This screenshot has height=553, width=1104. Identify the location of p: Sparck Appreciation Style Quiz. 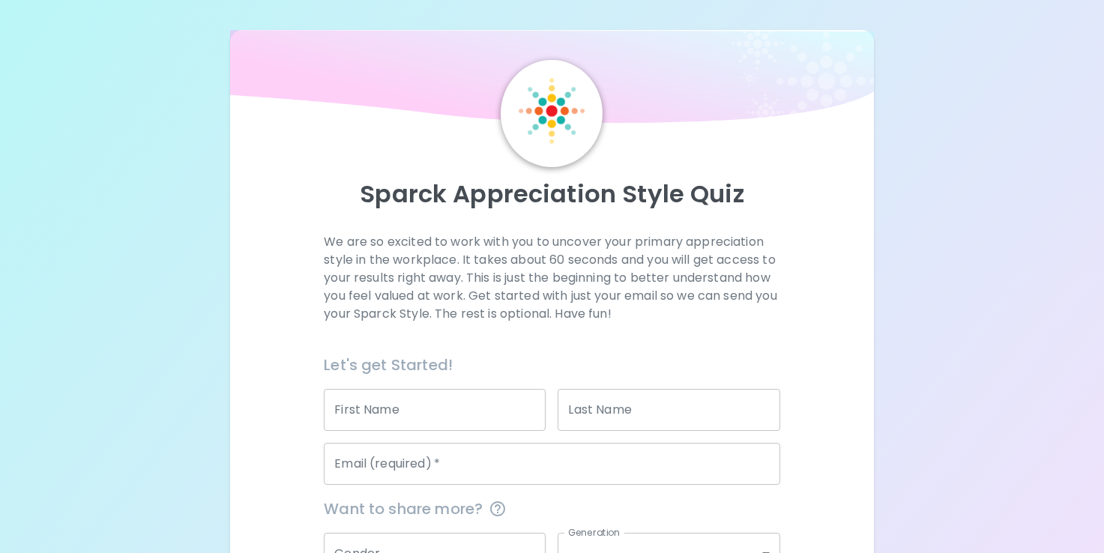
(551, 194).